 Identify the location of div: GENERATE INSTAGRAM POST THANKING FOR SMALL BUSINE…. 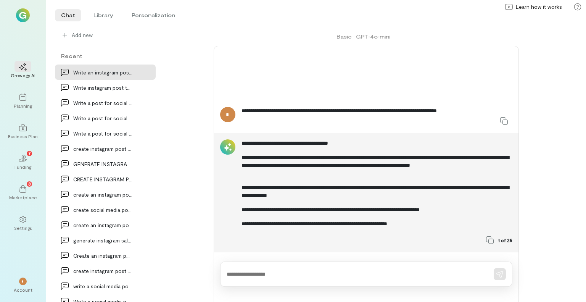
(103, 164).